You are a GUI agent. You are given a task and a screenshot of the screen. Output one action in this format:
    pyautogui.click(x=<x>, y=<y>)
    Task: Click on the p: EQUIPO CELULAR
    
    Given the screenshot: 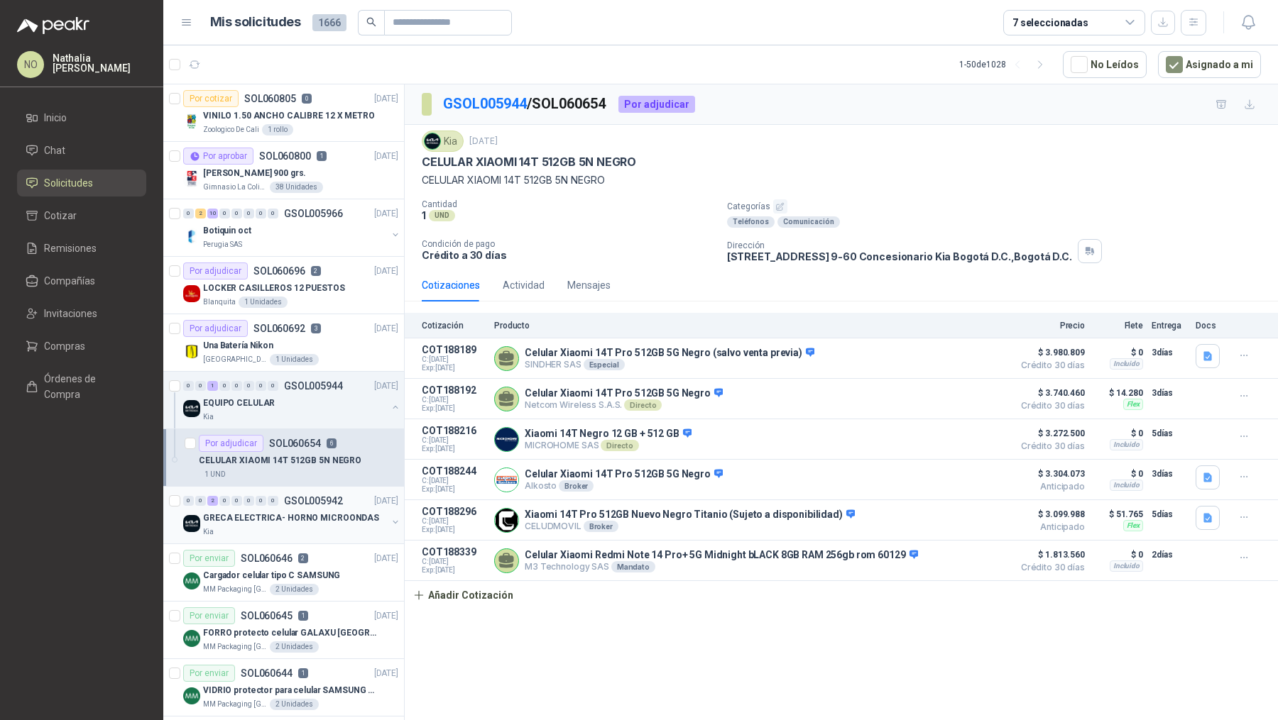 What is the action you would take?
    pyautogui.click(x=238, y=403)
    